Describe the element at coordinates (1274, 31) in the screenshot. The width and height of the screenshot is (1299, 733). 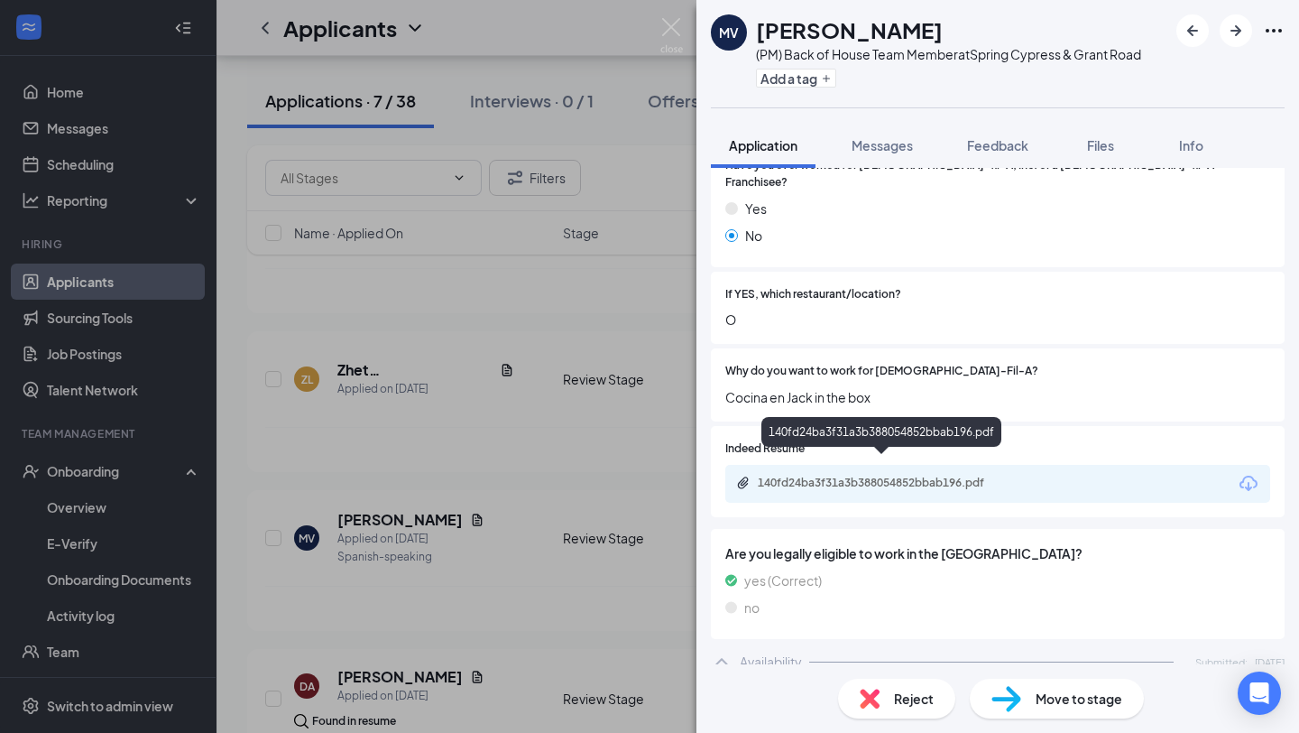
I see `svg: Ellipses` at that location.